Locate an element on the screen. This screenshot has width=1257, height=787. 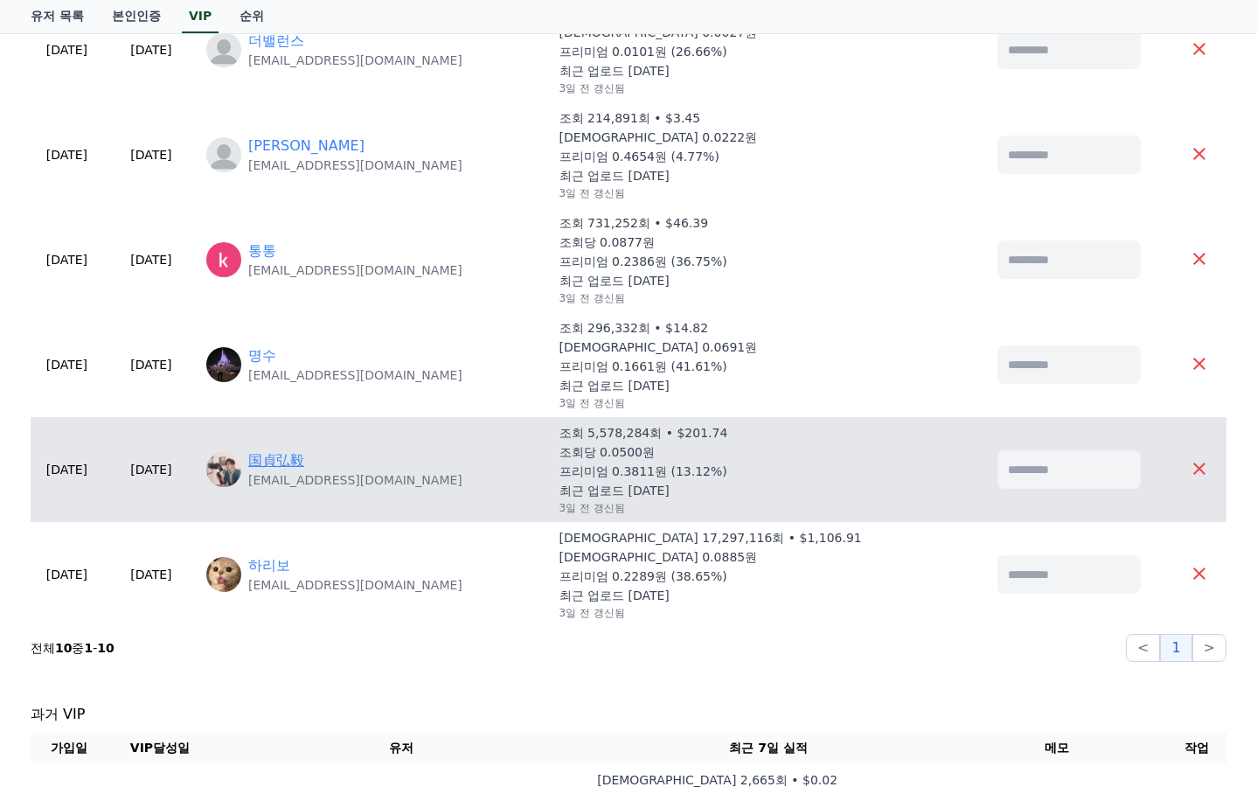
p: 프리미엄 0.0101원 (26.66%) is located at coordinates (643, 52).